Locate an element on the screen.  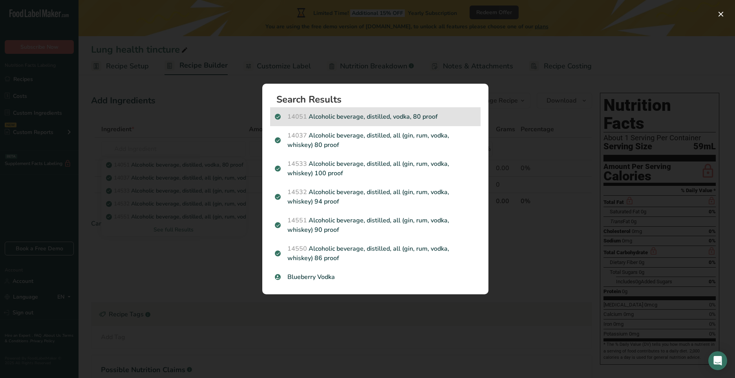
p: Alcoholic beverage, distilled, all (gin, rum, vodka, whiskey) 100 proof is located at coordinates (375, 168).